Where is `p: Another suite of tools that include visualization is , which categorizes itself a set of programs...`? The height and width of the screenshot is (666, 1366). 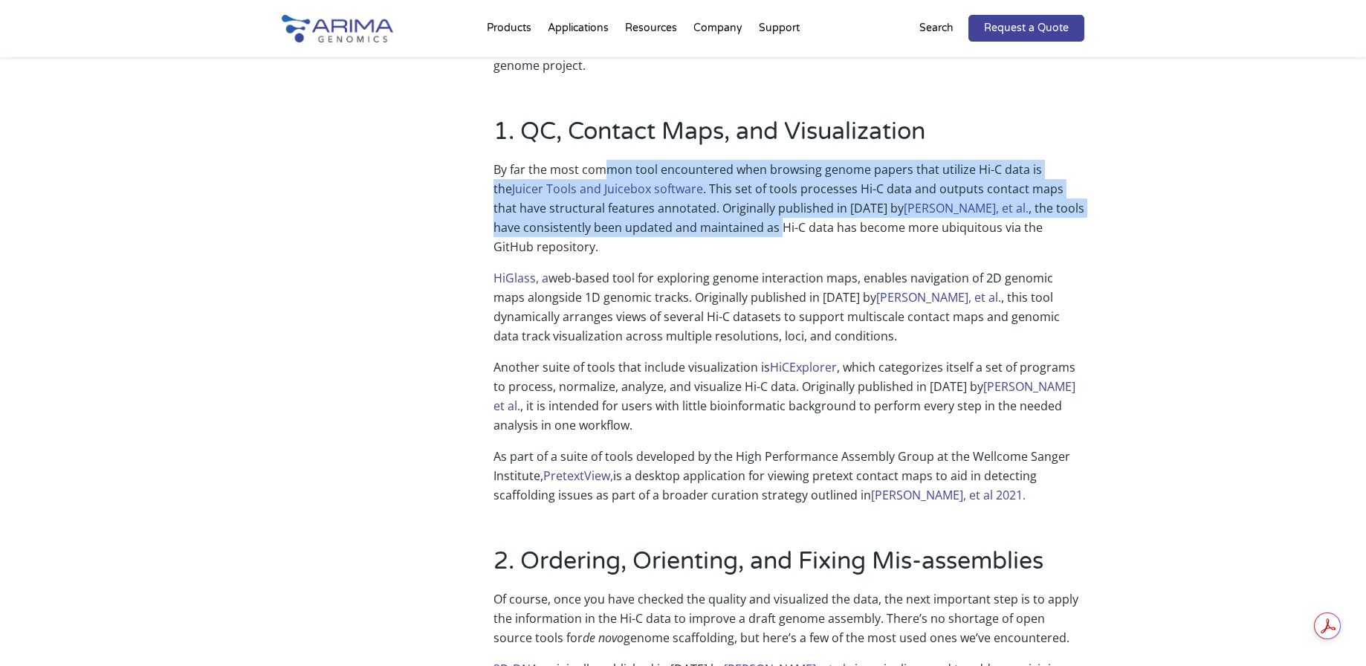
p: Another suite of tools that include visualization is , which categorizes itself a set of programs... is located at coordinates (788, 402).